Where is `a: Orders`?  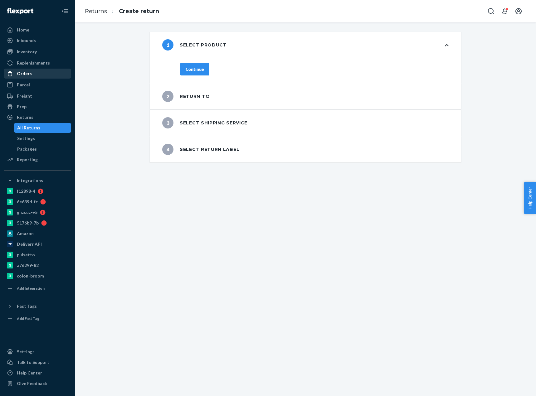
a: Orders is located at coordinates (37, 74).